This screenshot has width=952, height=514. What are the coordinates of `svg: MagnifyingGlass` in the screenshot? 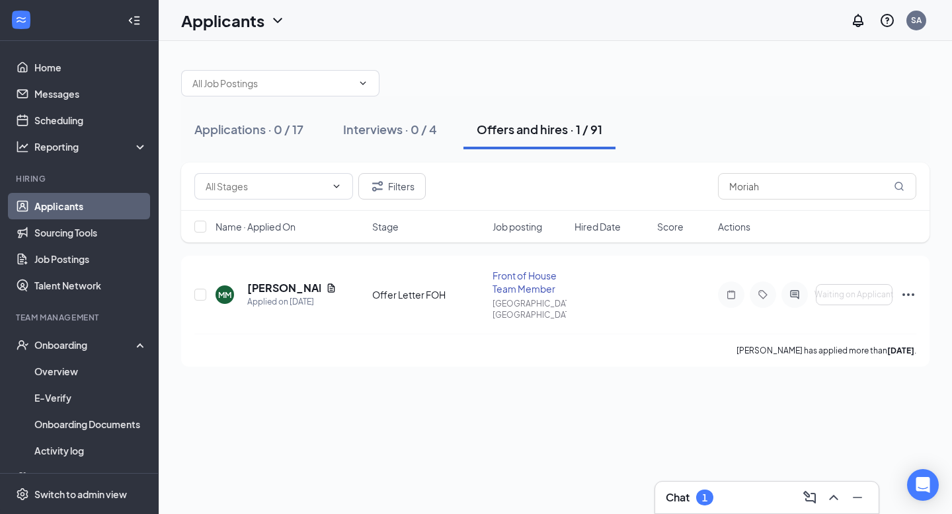 It's located at (899, 186).